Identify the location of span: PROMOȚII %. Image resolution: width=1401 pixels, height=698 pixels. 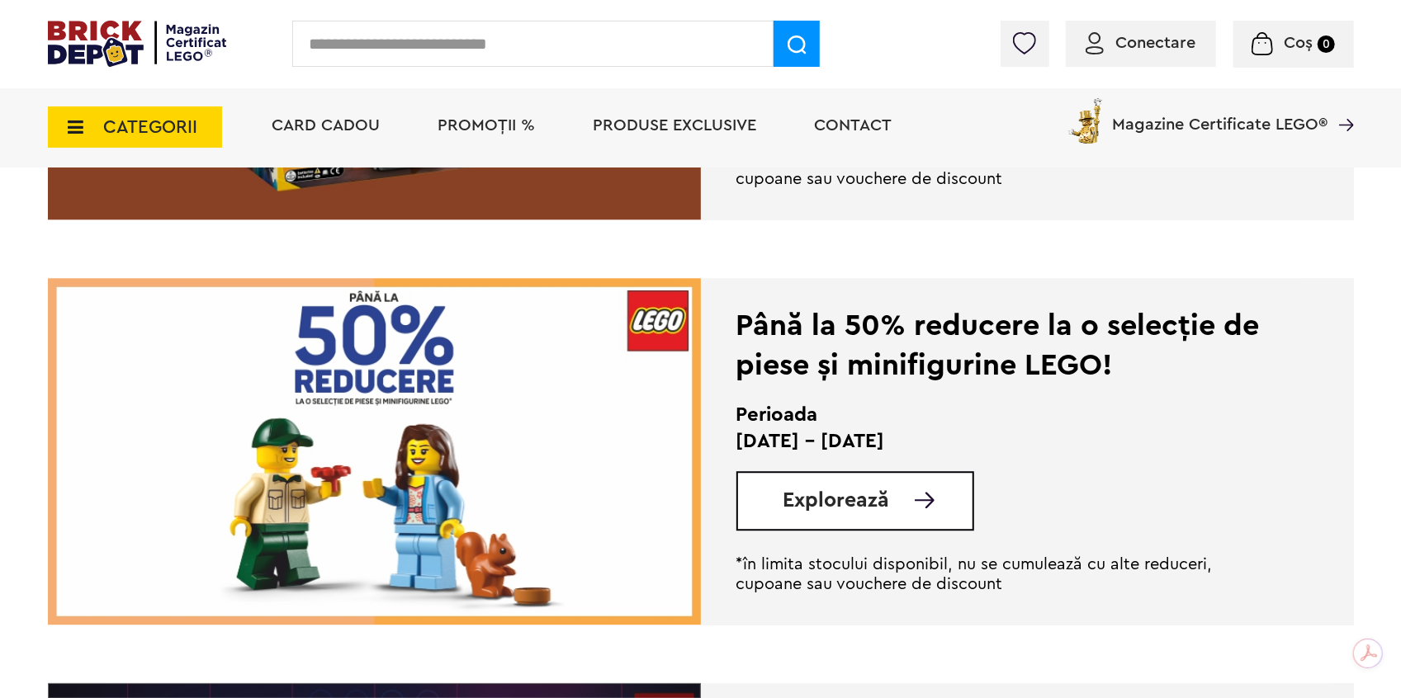
(487, 125).